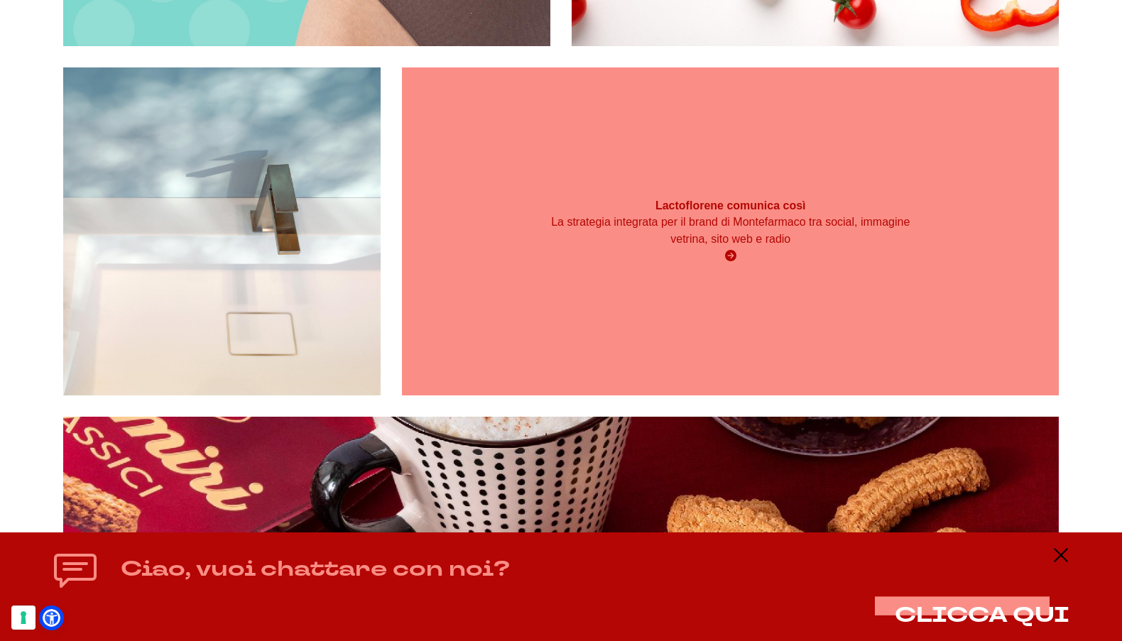 The width and height of the screenshot is (1122, 641). I want to click on a: Open Accessibility Menu, so click(51, 618).